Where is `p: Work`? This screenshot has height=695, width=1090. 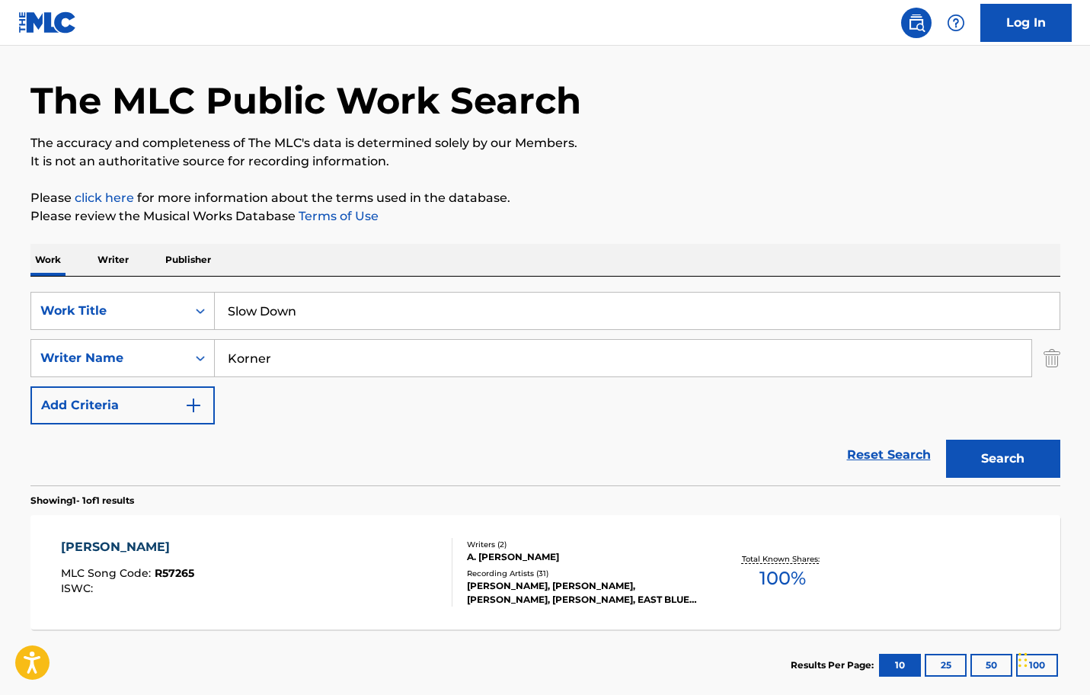
p: Work is located at coordinates (48, 260).